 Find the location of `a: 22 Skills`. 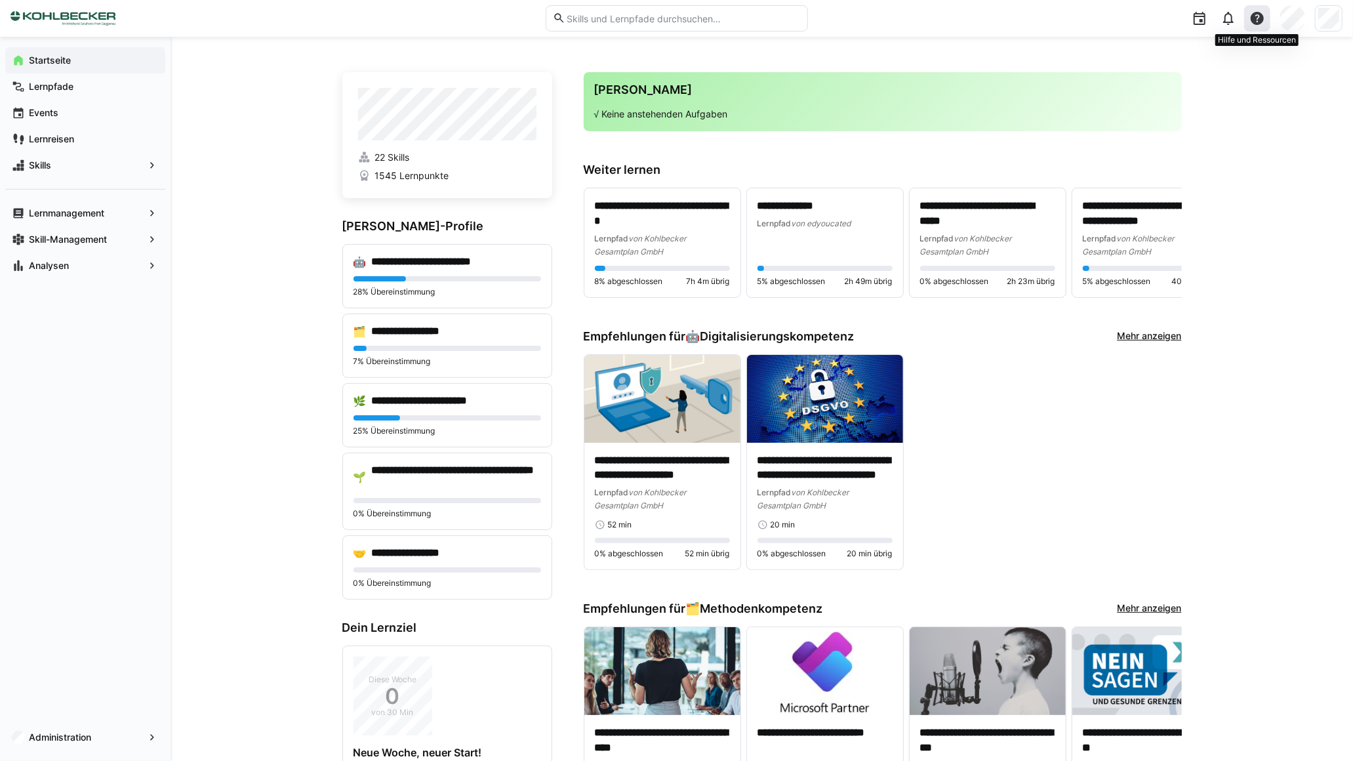

a: 22 Skills is located at coordinates (447, 157).